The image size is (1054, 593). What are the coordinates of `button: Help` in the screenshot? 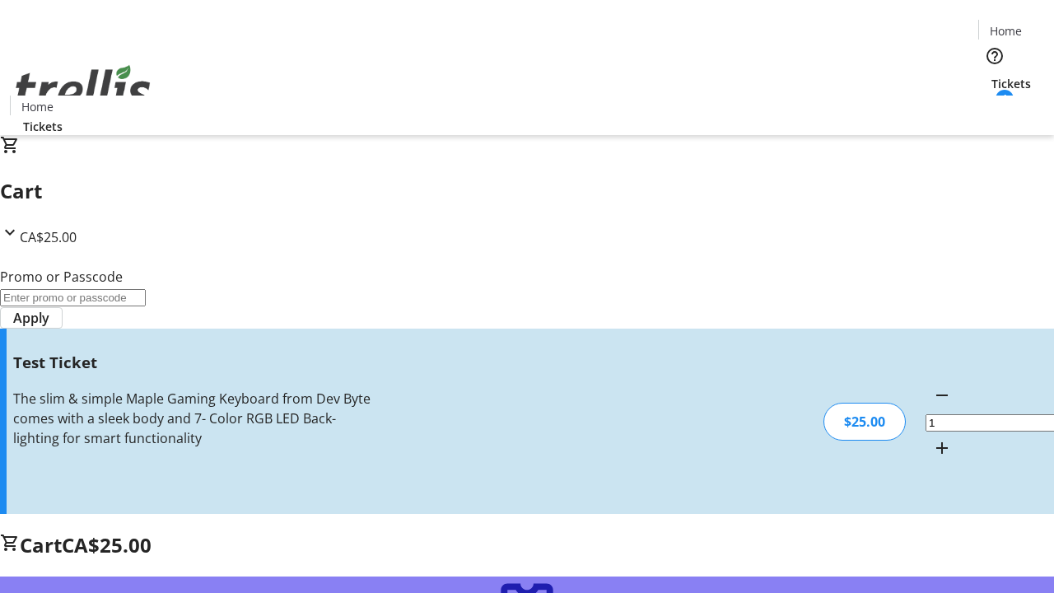 It's located at (995, 56).